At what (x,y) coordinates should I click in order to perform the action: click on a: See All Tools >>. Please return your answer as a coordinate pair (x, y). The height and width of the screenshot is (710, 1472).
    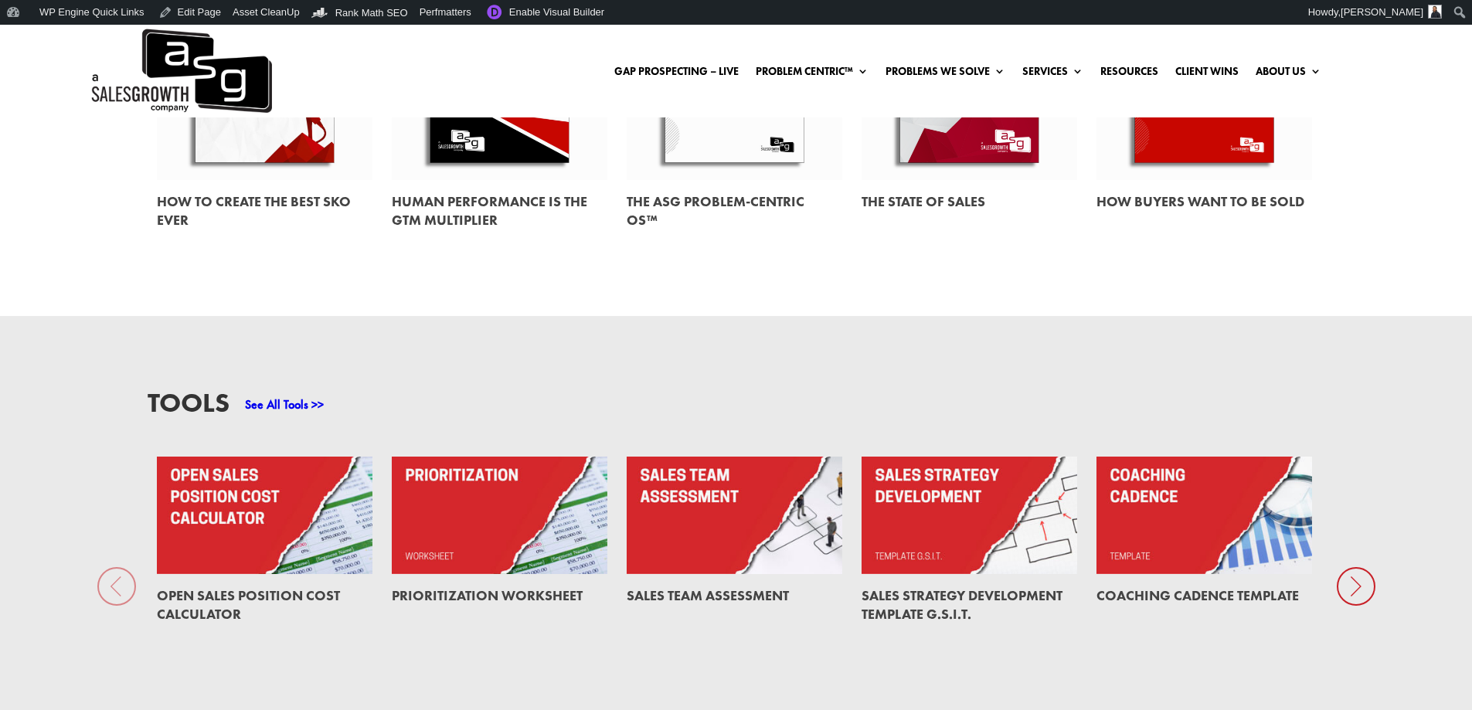
    Looking at the image, I should click on (284, 404).